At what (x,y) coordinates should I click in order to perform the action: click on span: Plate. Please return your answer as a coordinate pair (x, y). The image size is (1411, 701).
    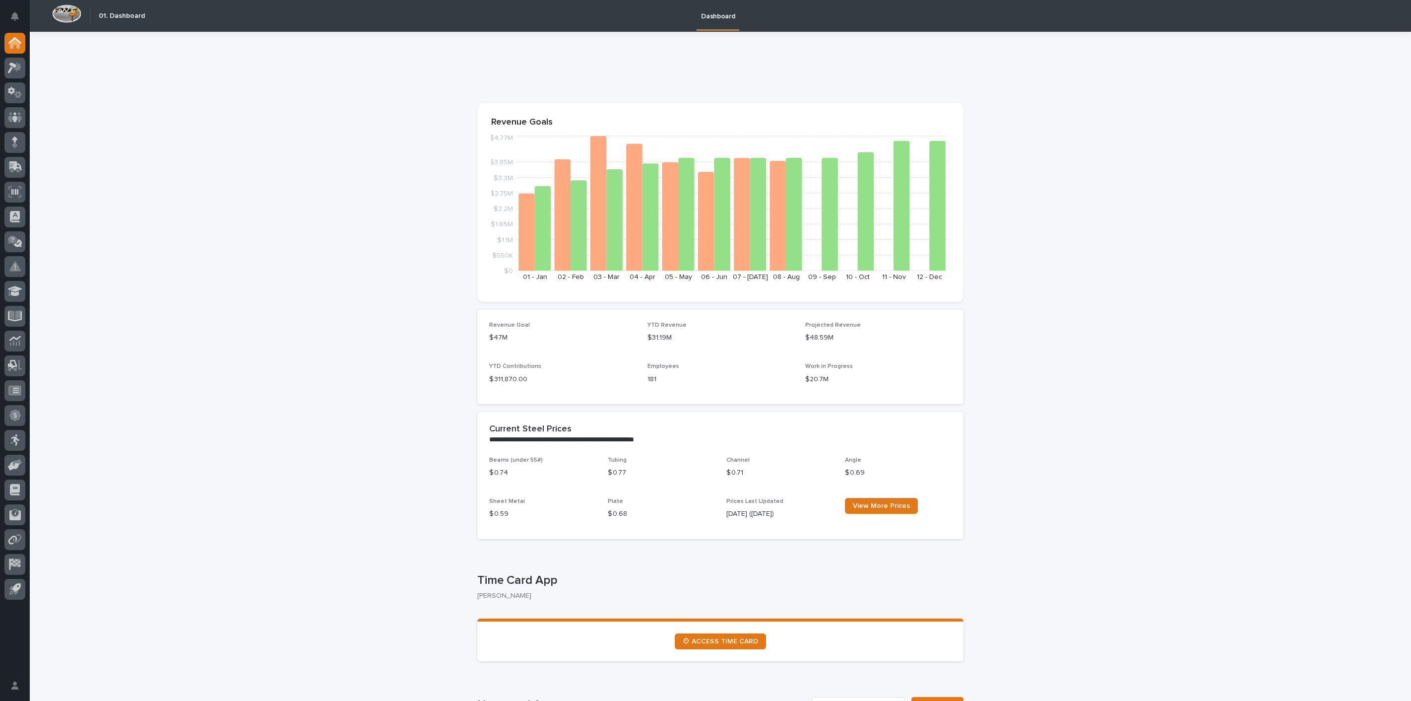
    Looking at the image, I should click on (615, 501).